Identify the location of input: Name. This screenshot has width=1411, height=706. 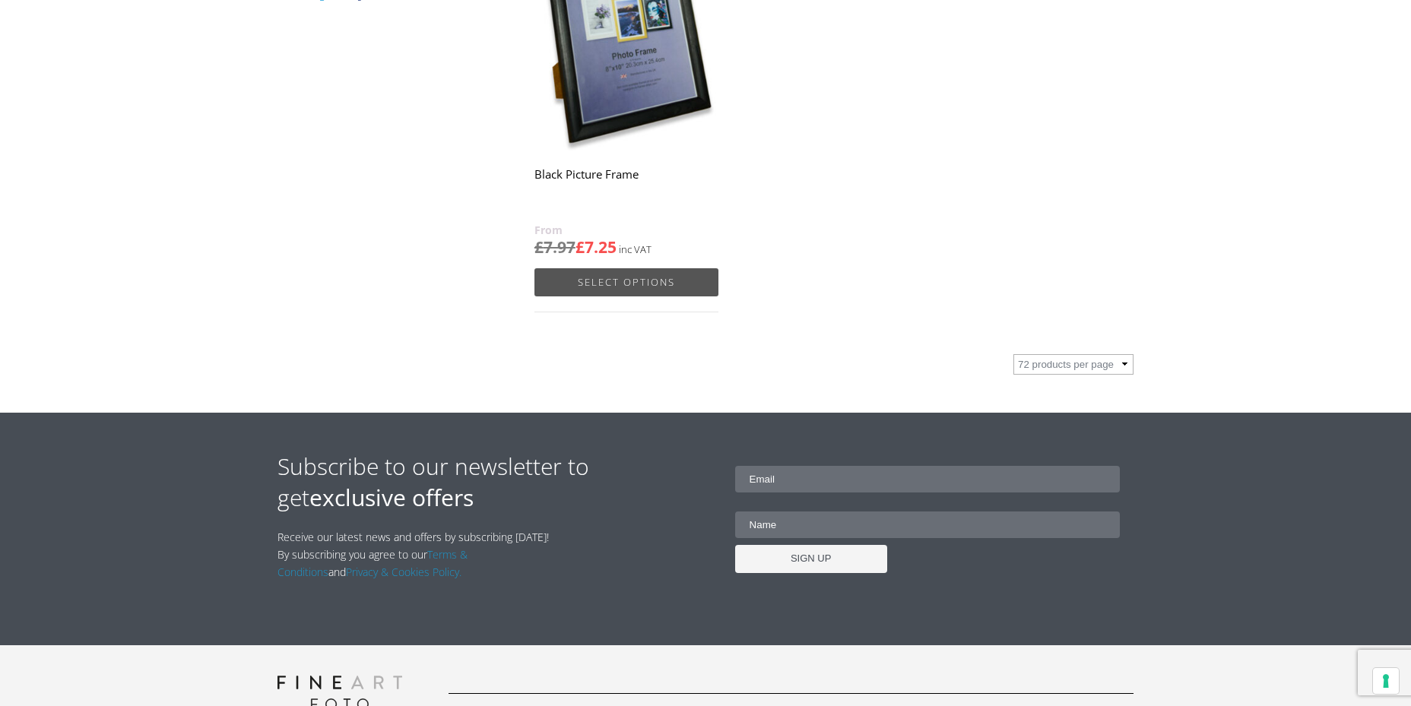
(927, 524).